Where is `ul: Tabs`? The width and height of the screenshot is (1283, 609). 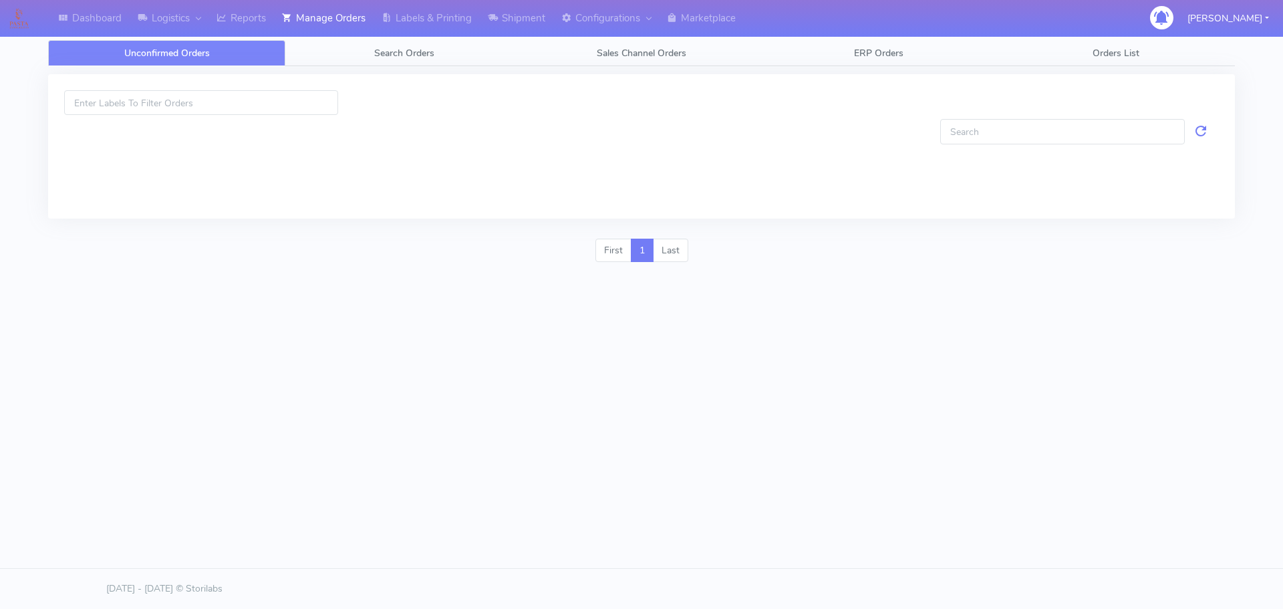
ul: Tabs is located at coordinates (642, 53).